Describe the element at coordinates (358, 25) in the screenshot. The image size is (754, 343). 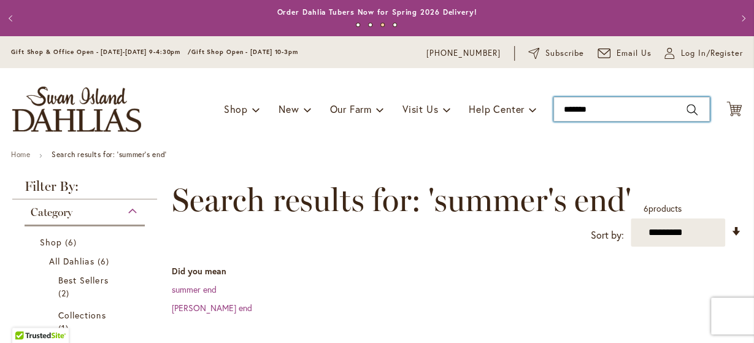
I see `button: 1 of 4` at that location.